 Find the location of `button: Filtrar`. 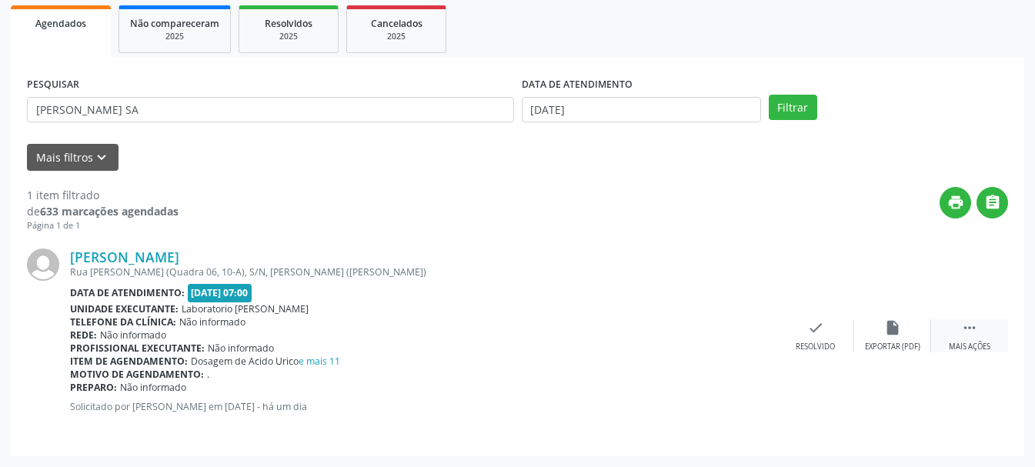

button: Filtrar is located at coordinates (792, 108).